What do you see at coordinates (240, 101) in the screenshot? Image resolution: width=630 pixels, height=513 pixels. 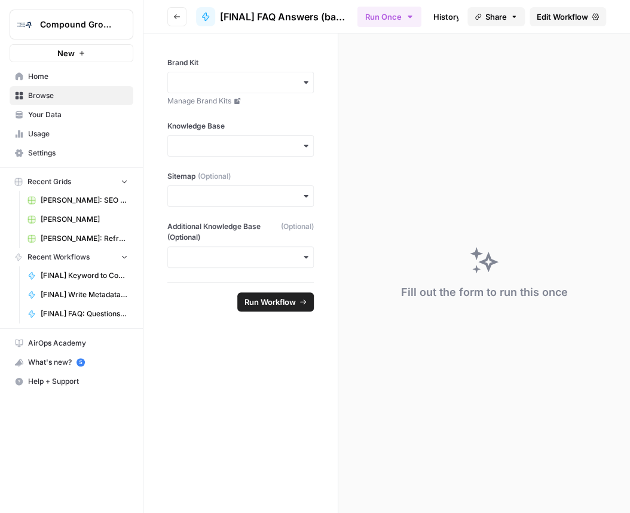 I see `a: Manage Brand Kits` at bounding box center [240, 101].